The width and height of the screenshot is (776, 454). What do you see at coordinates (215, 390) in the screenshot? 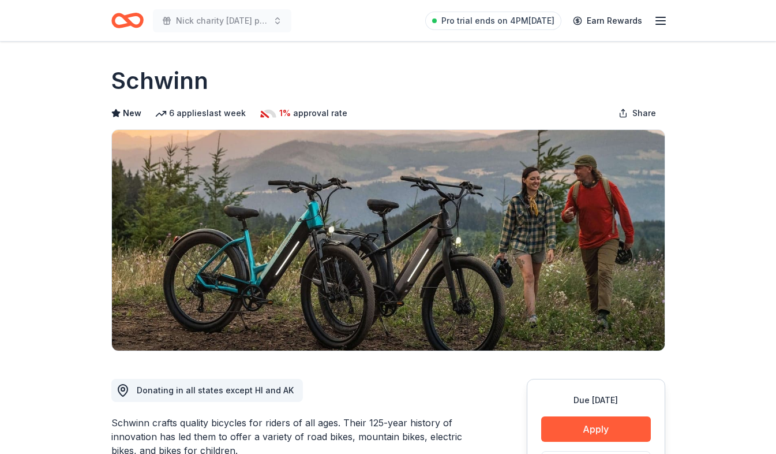
I see `span: Donating in all states except HI and AK` at bounding box center [215, 390].